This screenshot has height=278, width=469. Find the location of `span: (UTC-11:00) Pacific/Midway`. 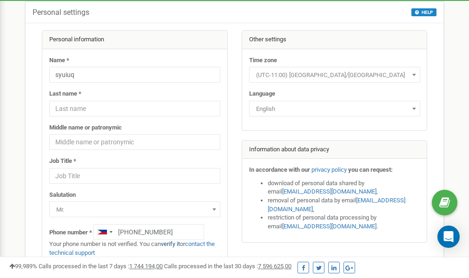

span: (UTC-11:00) Pacific/Midway is located at coordinates (335, 75).